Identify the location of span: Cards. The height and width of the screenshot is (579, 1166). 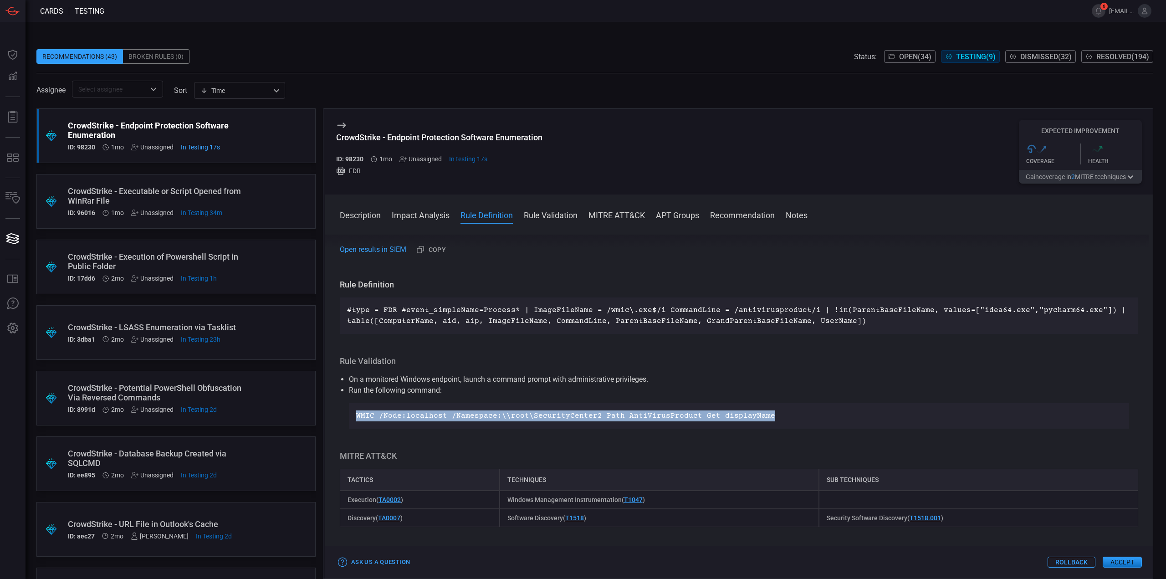
(51, 11).